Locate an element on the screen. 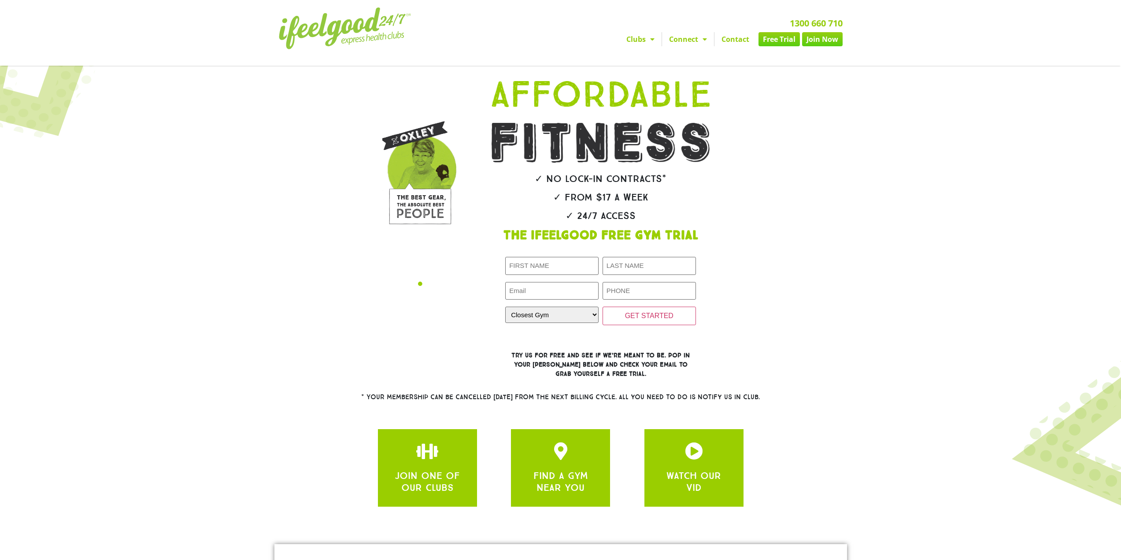 The height and width of the screenshot is (560, 1121). input: GET STARTED is located at coordinates (649, 316).